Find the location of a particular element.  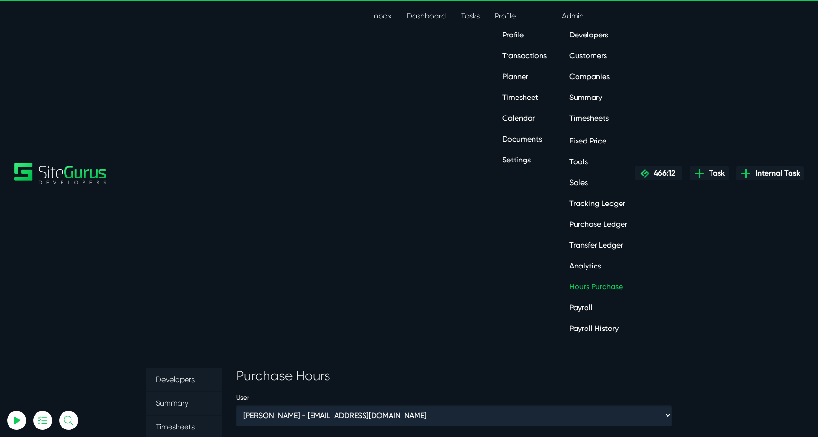

span: Task is located at coordinates (715, 173).